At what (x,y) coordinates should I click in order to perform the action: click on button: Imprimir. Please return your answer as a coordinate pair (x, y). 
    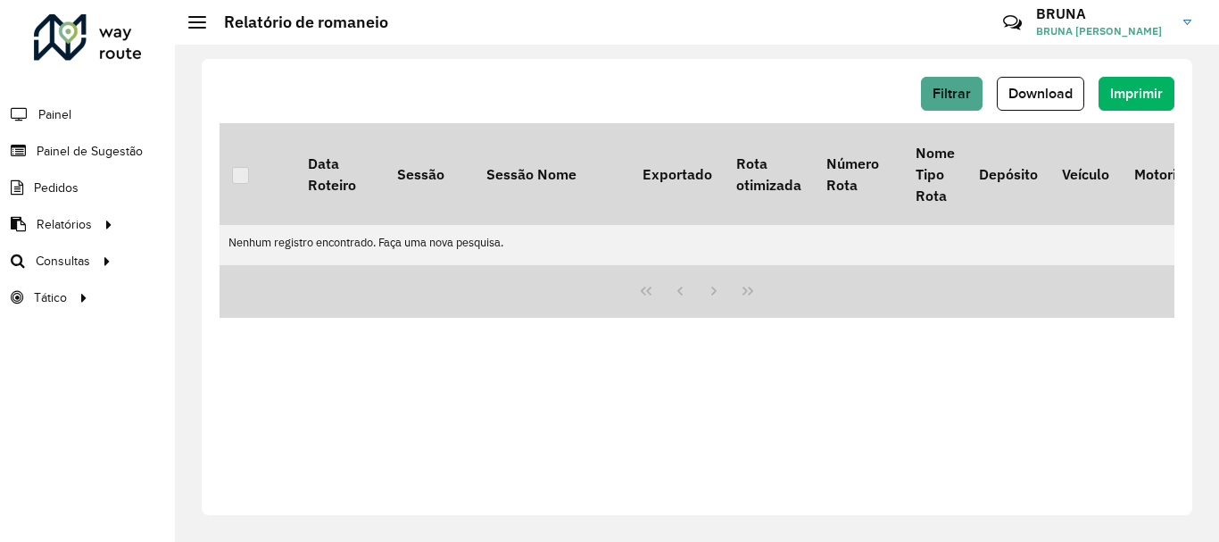
    Looking at the image, I should click on (1136, 94).